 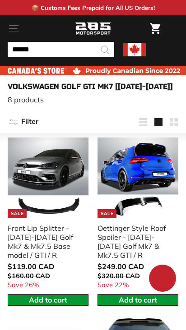 What do you see at coordinates (93, 8) in the screenshot?
I see `p: 📦 Customs Fees Prepaid for All US Orders!` at bounding box center [93, 8].